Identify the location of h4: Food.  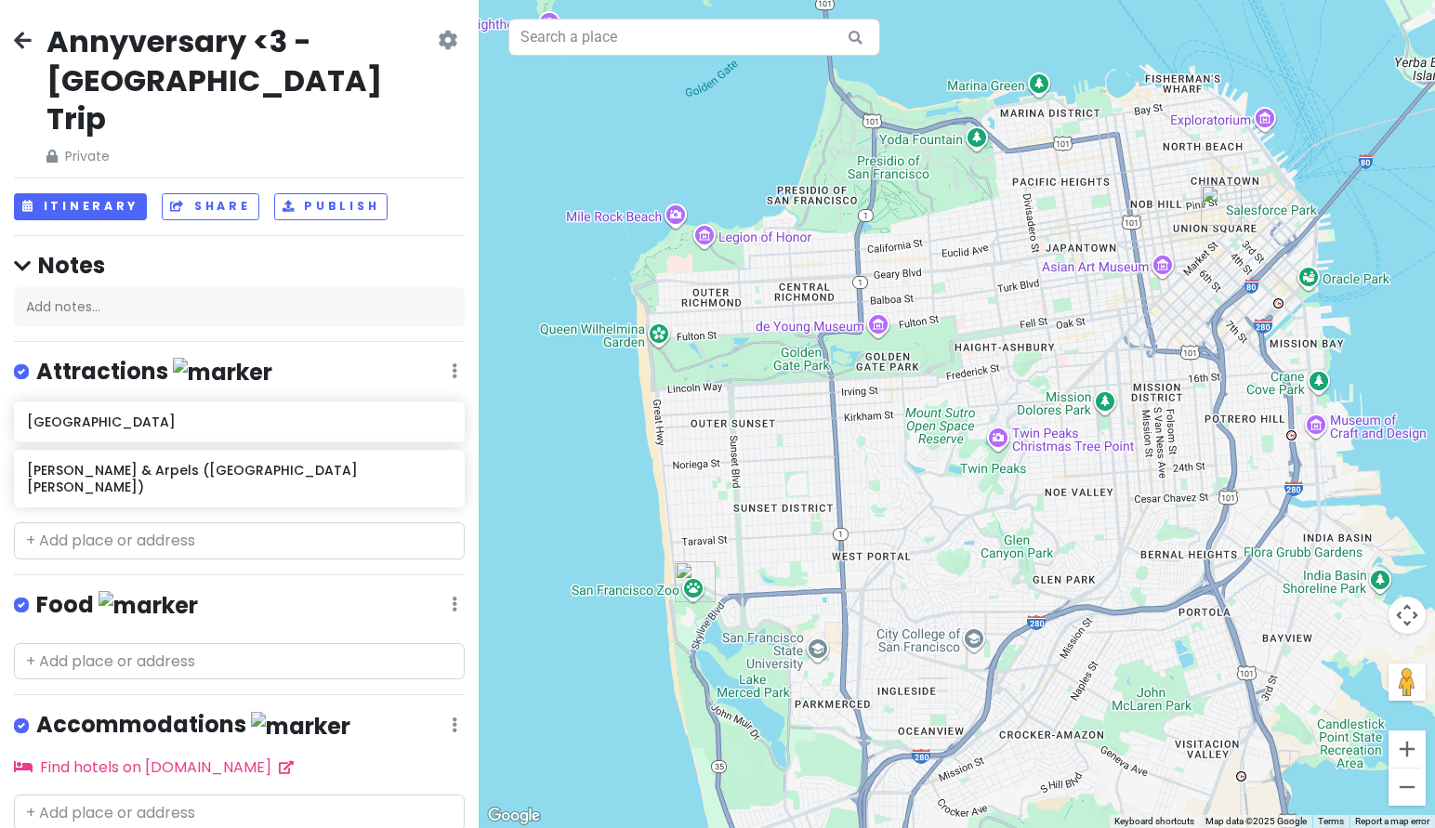
(117, 605).